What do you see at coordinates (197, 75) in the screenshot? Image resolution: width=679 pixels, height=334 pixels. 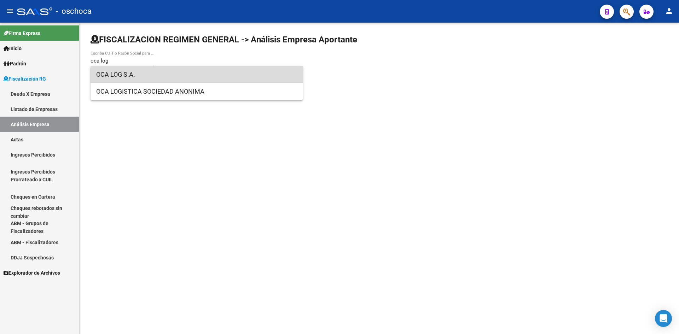 I see `span: OCA LOG S.A.` at bounding box center [197, 75].